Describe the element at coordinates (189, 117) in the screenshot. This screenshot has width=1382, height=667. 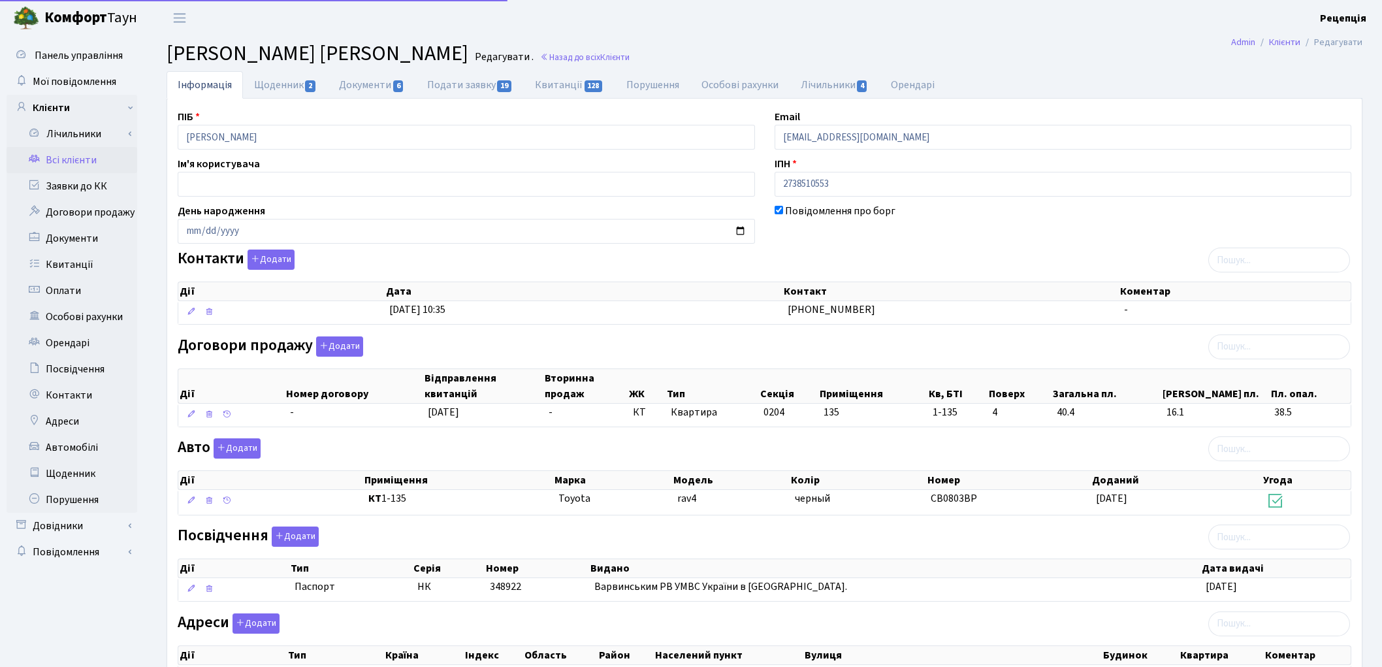
I see `label: ПІБ` at that location.